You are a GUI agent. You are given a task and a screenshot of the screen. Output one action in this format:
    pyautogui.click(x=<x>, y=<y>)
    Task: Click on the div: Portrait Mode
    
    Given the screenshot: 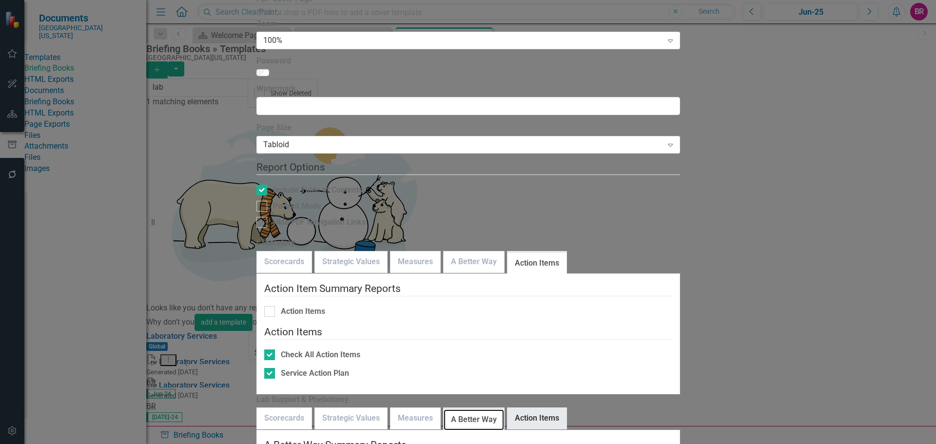 What is the action you would take?
    pyautogui.click(x=297, y=206)
    